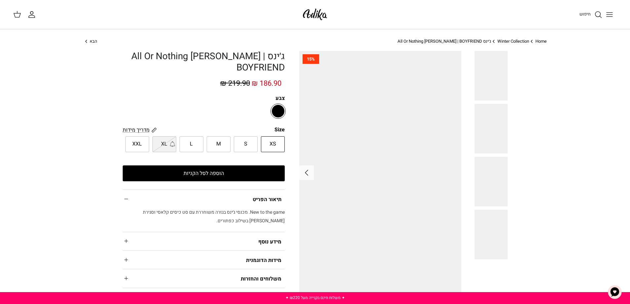  What do you see at coordinates (315, 41) in the screenshot?
I see `nav: Breadcrumbs` at bounding box center [315, 41].